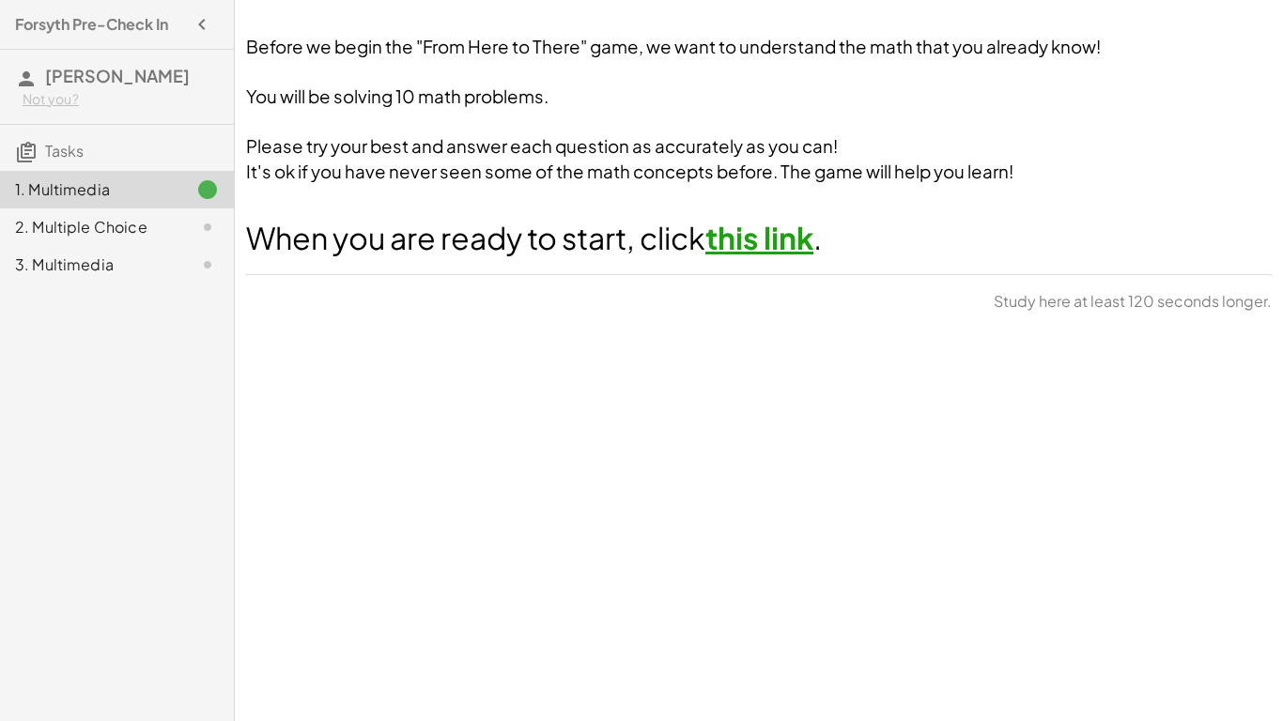 The image size is (1283, 721). I want to click on div: Not you?, so click(120, 100).